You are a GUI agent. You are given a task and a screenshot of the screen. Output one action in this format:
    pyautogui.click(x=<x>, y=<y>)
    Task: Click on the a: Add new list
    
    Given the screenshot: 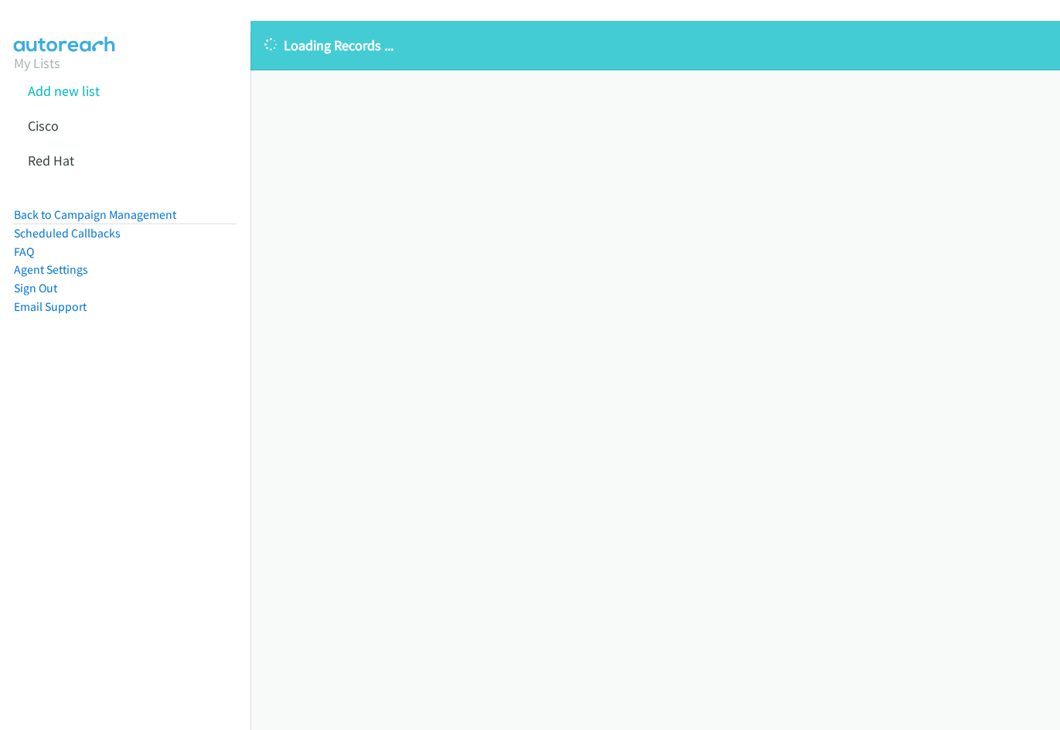 What is the action you would take?
    pyautogui.click(x=63, y=90)
    